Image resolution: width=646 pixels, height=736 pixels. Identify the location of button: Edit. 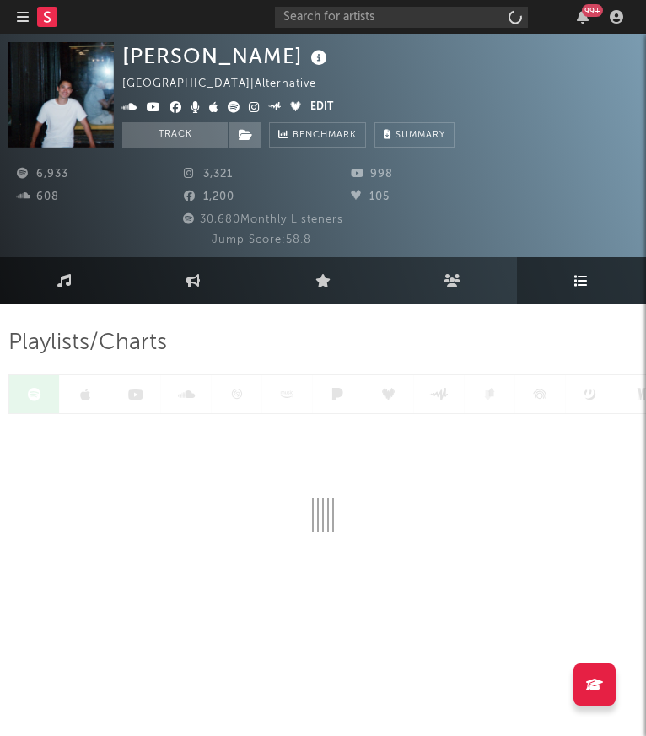
(321, 108).